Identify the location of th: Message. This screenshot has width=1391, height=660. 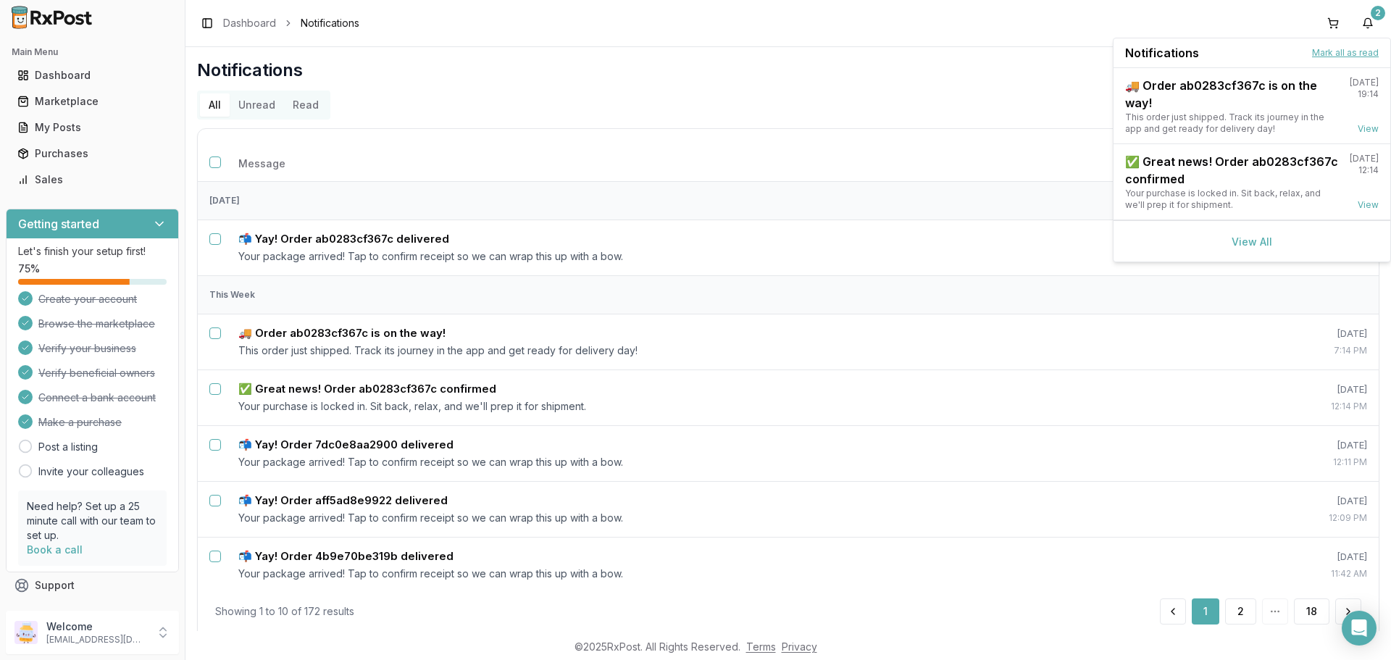
(729, 164).